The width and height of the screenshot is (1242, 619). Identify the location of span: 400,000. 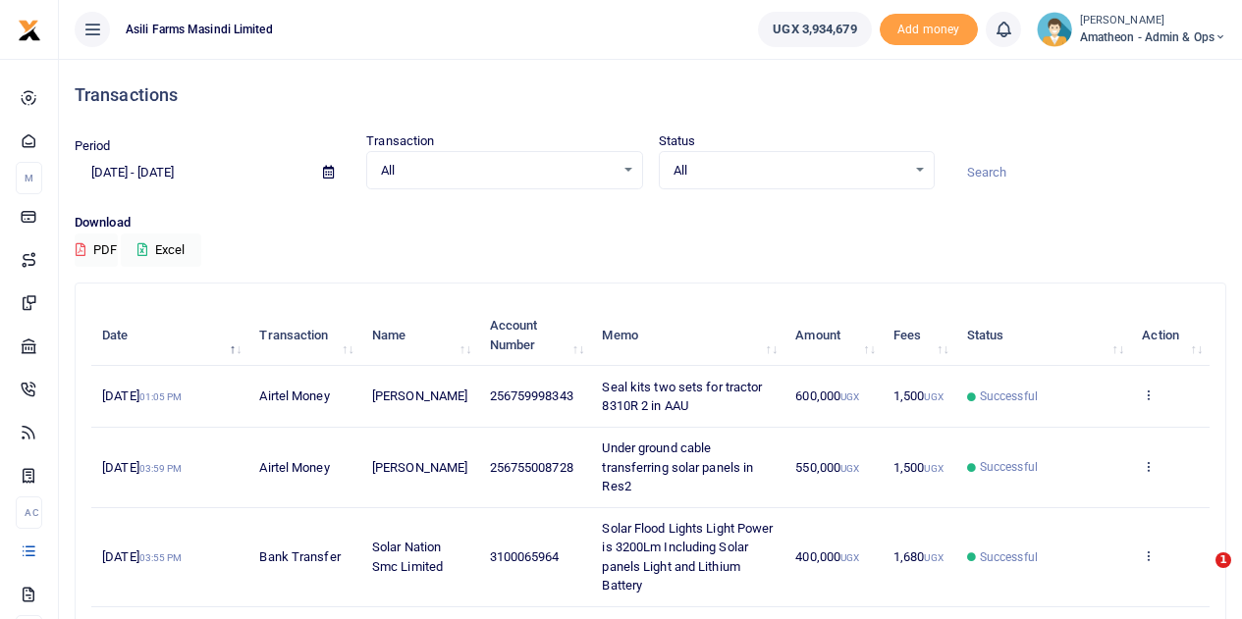
(826, 556).